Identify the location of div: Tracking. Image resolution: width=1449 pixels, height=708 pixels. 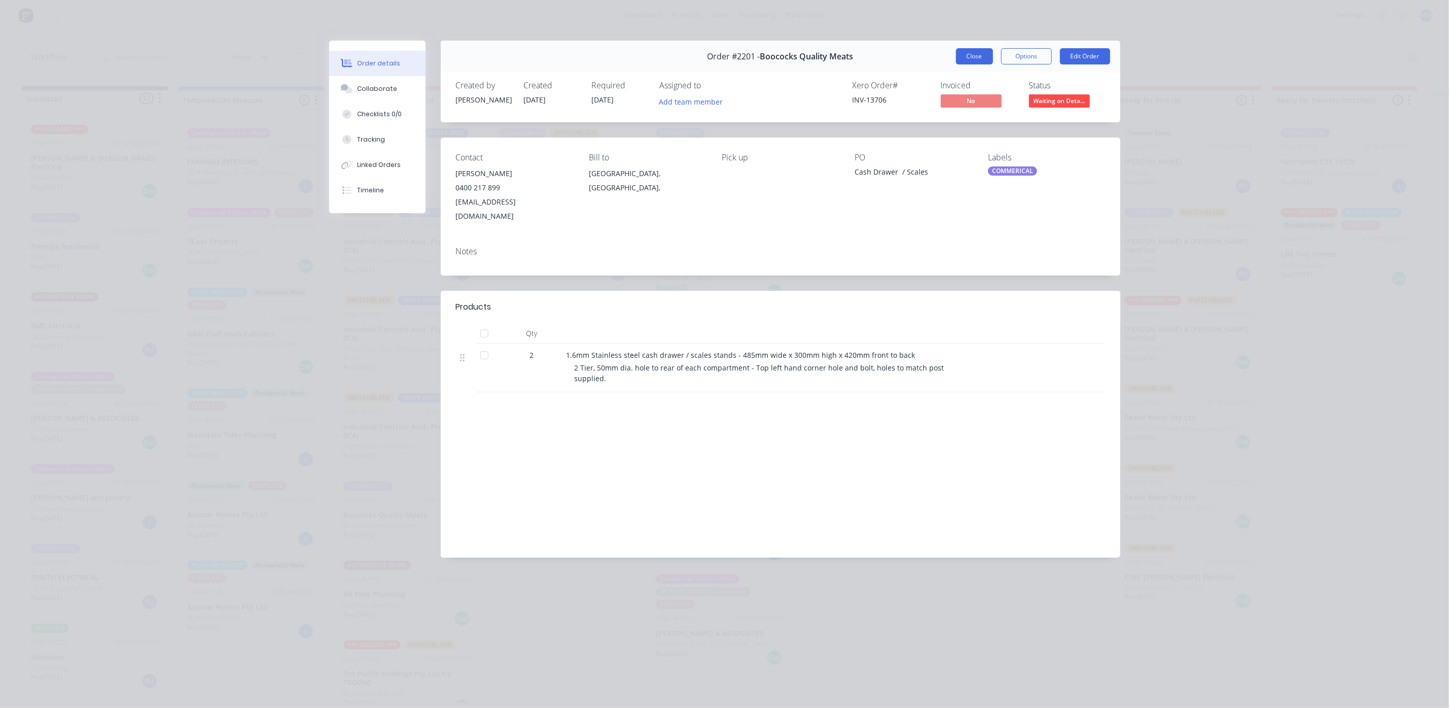
(371, 140).